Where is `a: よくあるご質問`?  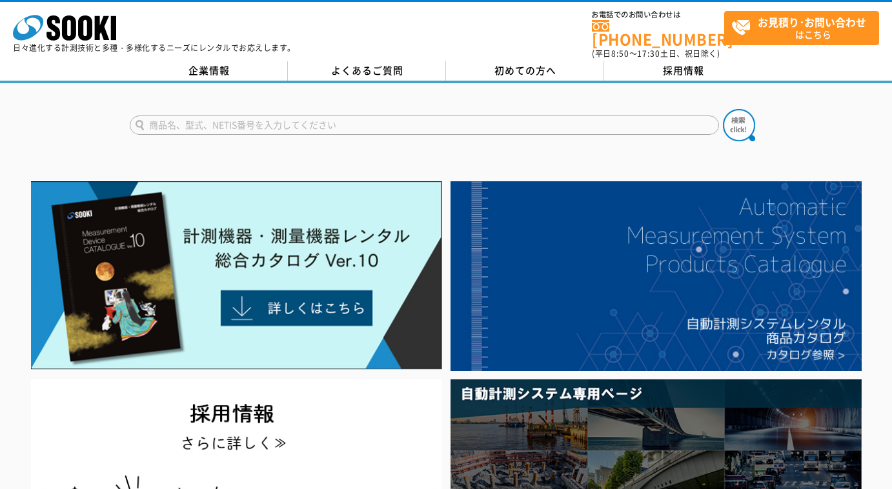
a: よくあるご質問 is located at coordinates (367, 71).